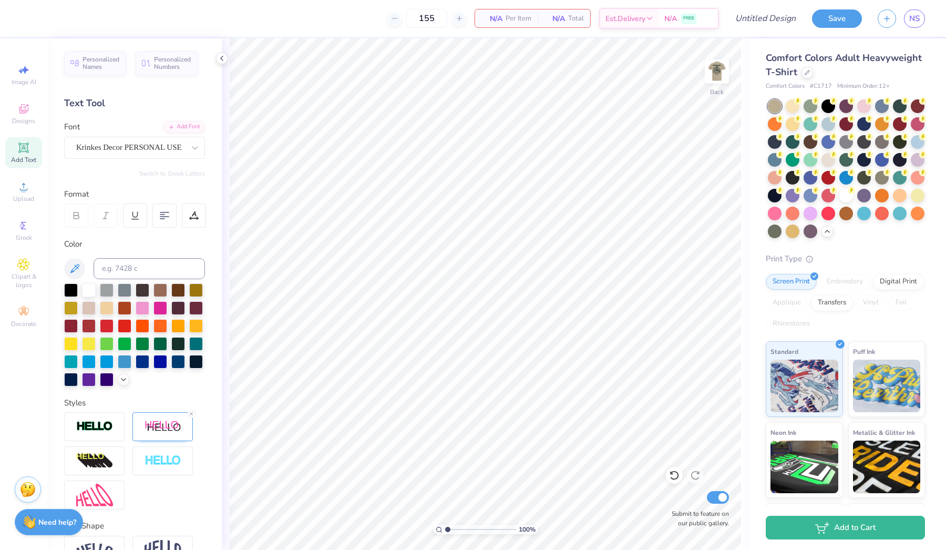 This screenshot has width=946, height=550. What do you see at coordinates (914, 18) in the screenshot?
I see `a: NS` at bounding box center [914, 18].